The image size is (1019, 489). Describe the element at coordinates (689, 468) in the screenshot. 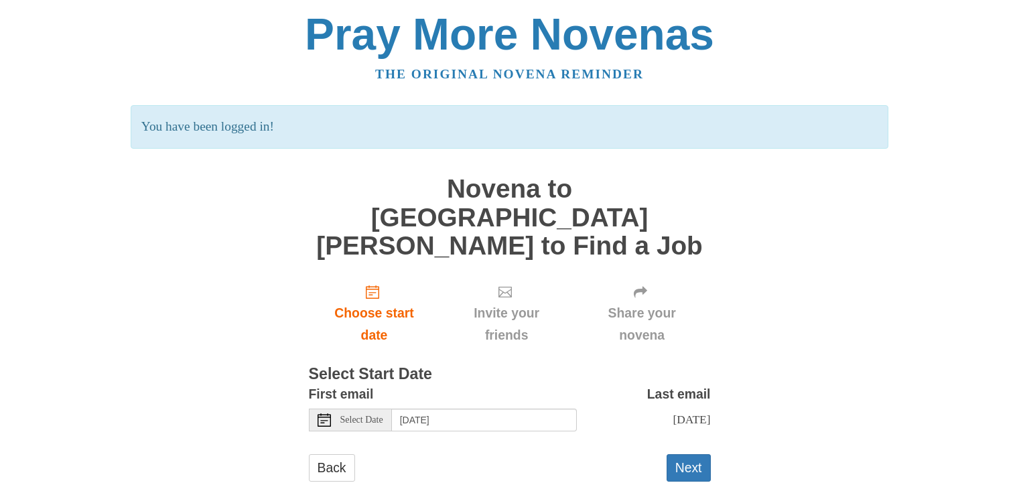

I see `button: Next` at that location.